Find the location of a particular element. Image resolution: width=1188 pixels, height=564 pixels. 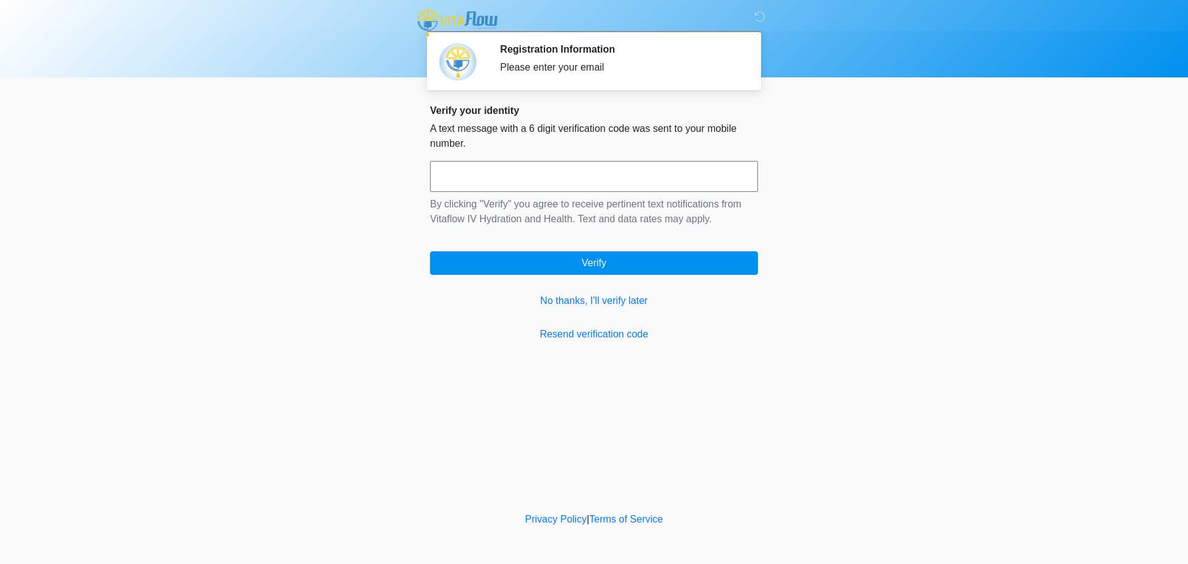

a: Privacy Policy is located at coordinates (556, 518).